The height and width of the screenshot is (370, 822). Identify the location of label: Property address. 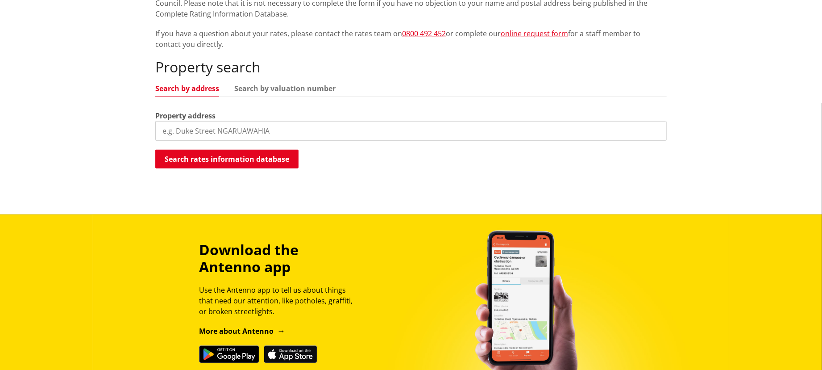
(185, 116).